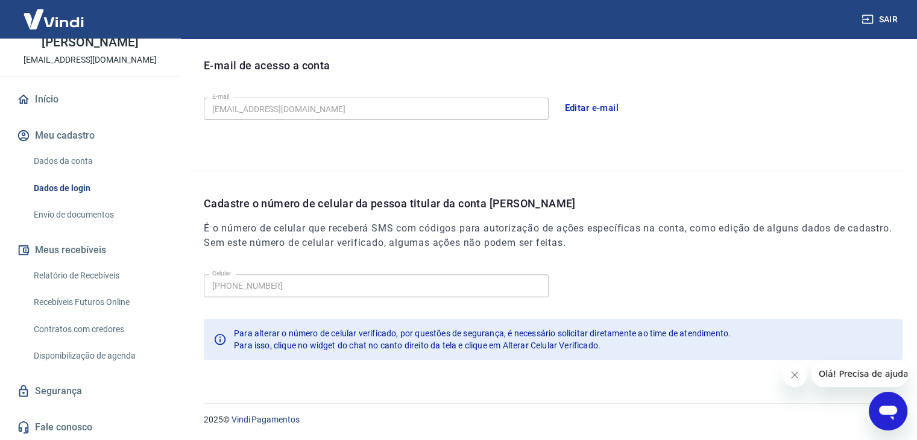  I want to click on a: Disponibilização de agenda, so click(97, 356).